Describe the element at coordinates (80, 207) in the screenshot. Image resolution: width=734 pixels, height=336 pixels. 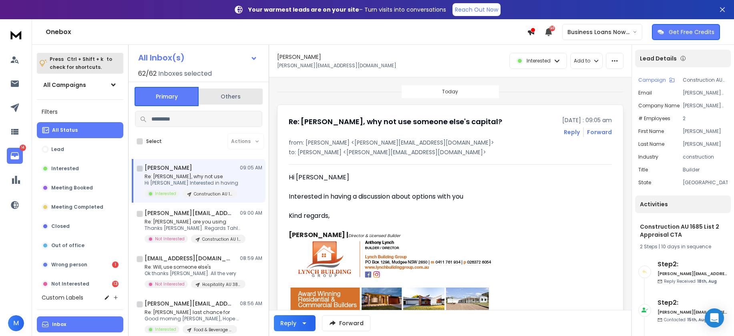
I see `button: Meeting Completed` at that location.